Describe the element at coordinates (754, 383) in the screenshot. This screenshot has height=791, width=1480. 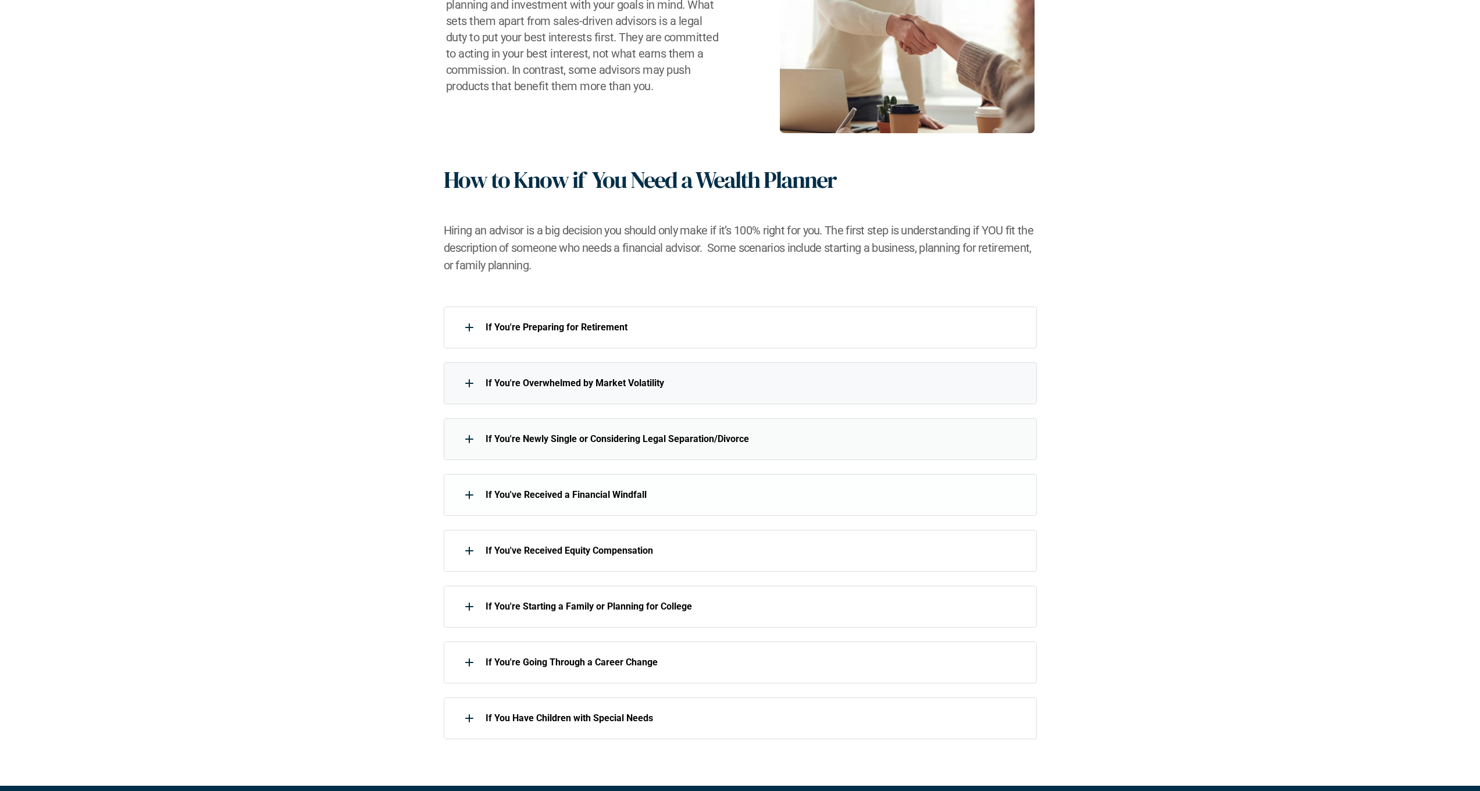
I see `p: If You're Overwhelmed by Market Volatility` at that location.